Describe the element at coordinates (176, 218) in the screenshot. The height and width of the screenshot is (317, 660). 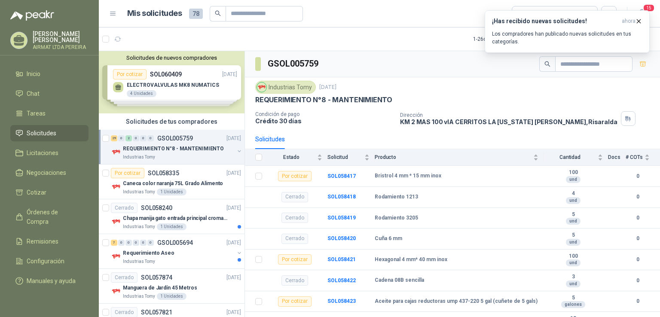
I see `p: Chapa manija gato entrada principal cromado mate llave de seguridad` at that location.